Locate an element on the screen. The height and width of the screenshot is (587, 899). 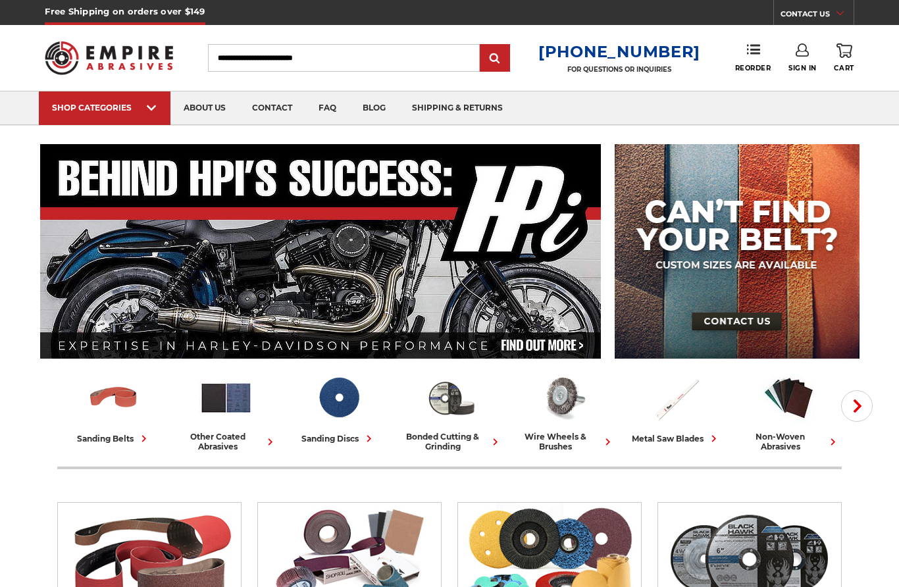
div: sanding belts is located at coordinates (114, 438).